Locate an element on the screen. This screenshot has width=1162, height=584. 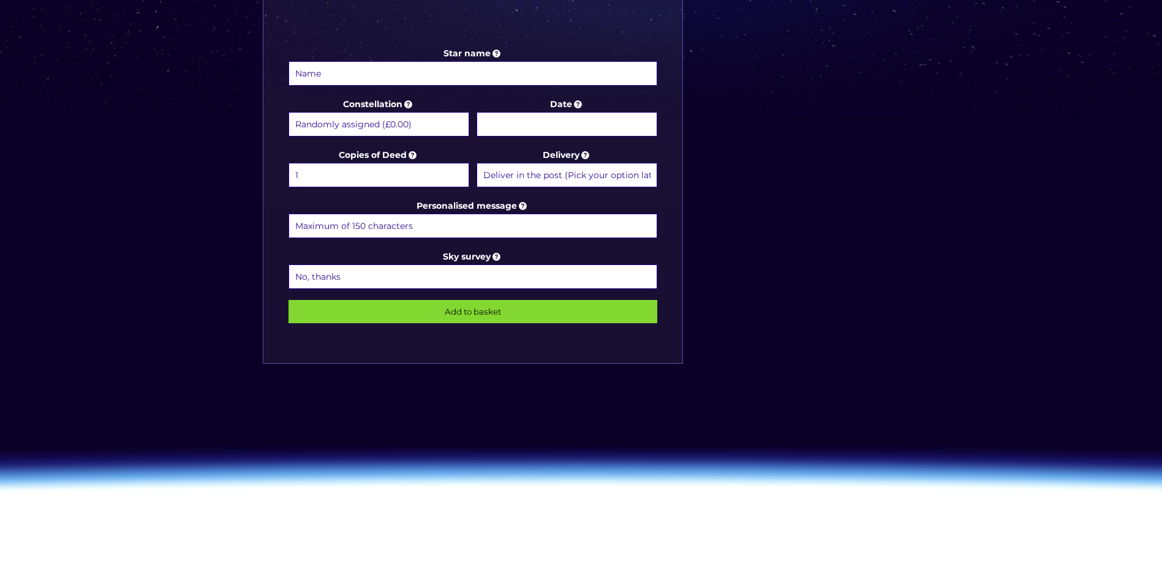
select: Copies of Deed is located at coordinates (379, 175).